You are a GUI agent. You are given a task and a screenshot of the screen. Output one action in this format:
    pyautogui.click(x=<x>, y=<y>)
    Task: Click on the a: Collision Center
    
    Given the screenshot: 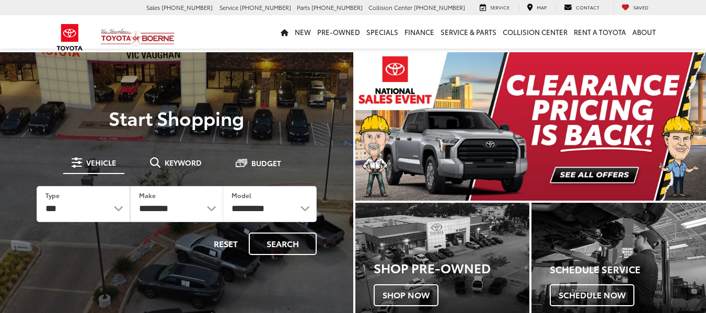 What is the action you would take?
    pyautogui.click(x=535, y=32)
    